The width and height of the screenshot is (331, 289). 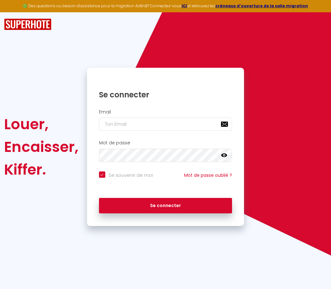 I want to click on div: Louer,, so click(x=41, y=124).